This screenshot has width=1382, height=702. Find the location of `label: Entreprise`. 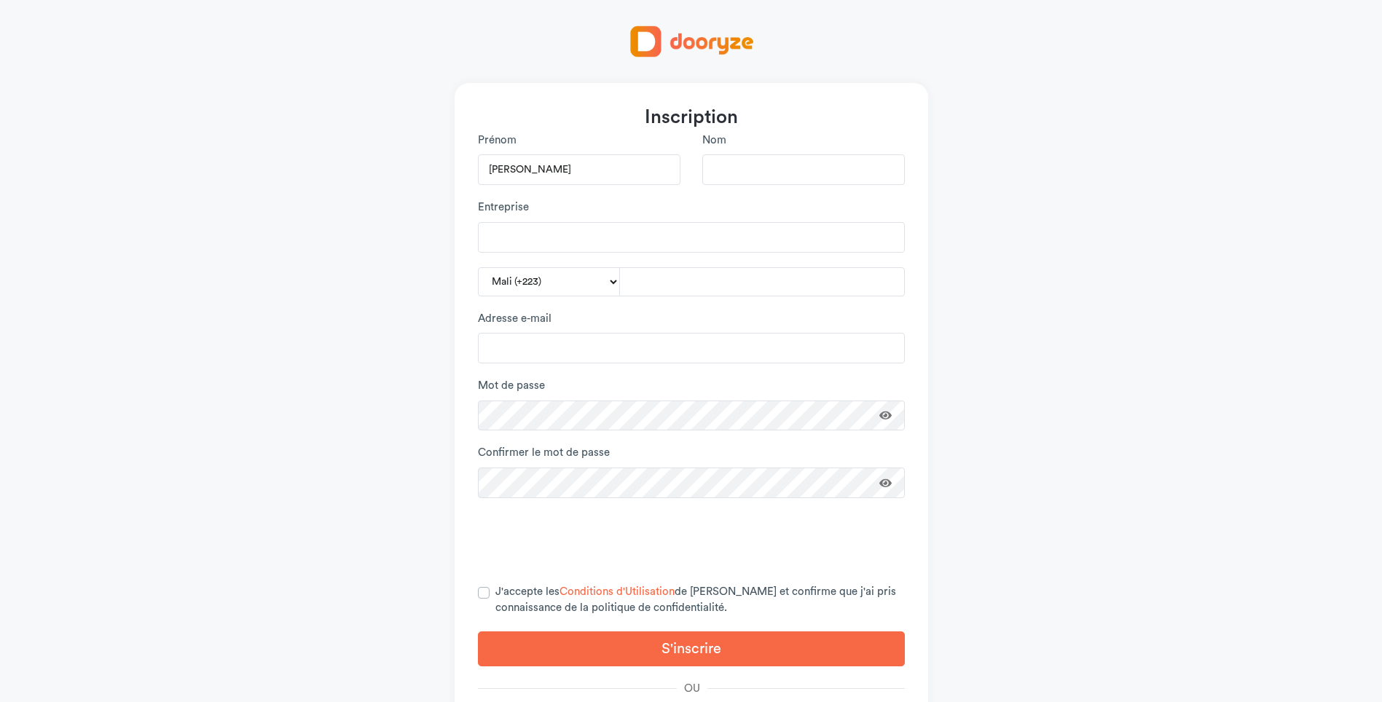

label: Entreprise is located at coordinates (503, 208).